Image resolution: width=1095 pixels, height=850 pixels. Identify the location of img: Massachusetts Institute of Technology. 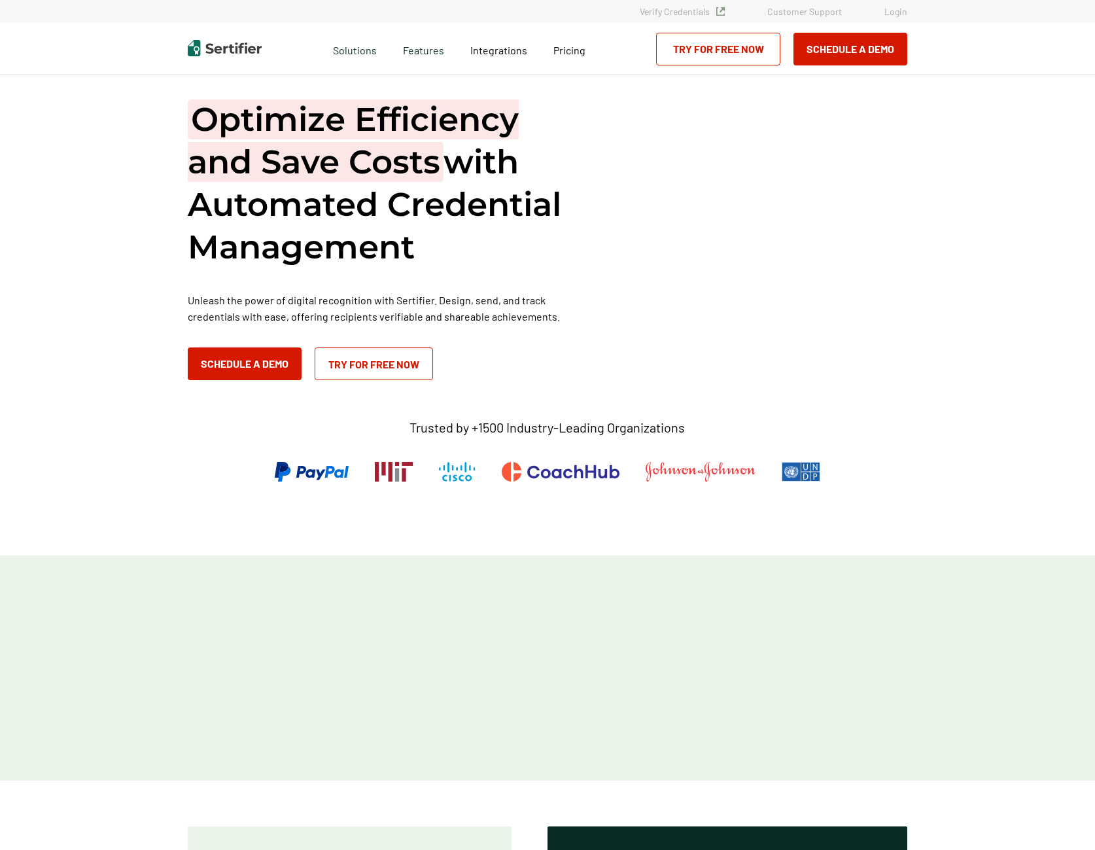
(394, 472).